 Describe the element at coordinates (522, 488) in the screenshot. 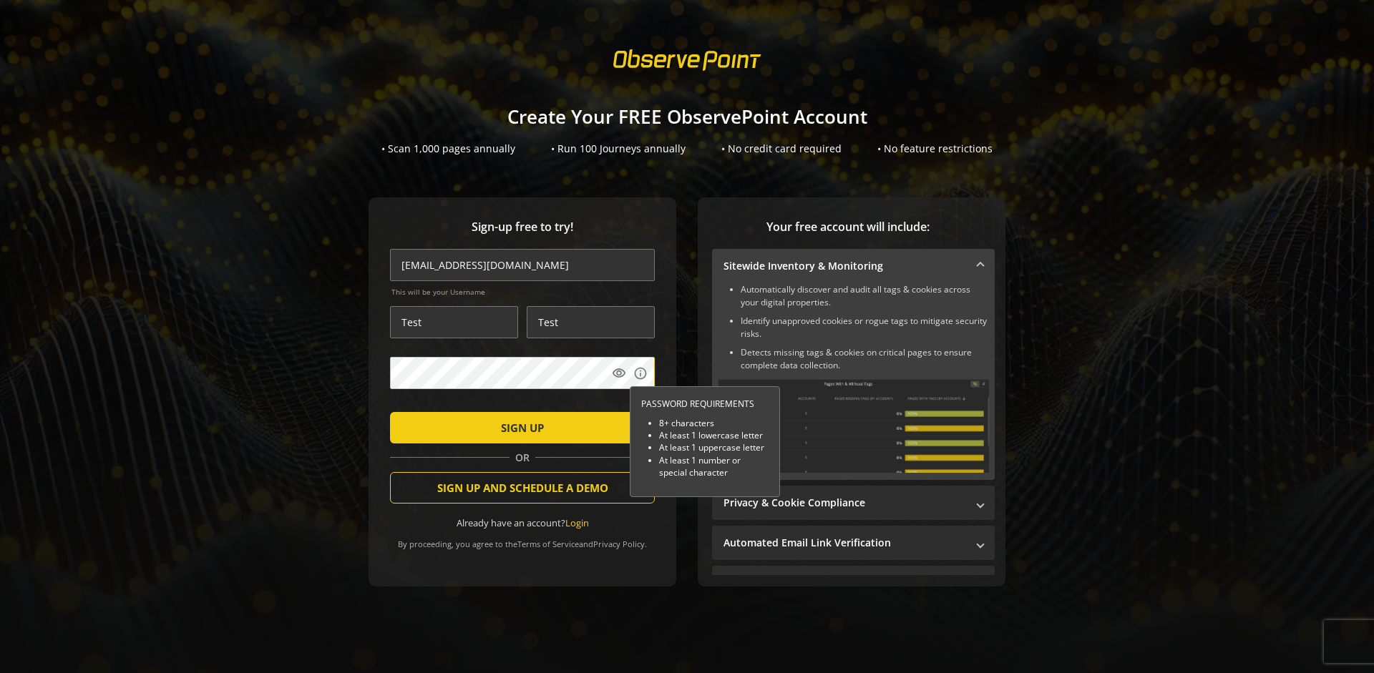

I see `span: SIGN UP AND SCHEDULE A DEMO` at that location.